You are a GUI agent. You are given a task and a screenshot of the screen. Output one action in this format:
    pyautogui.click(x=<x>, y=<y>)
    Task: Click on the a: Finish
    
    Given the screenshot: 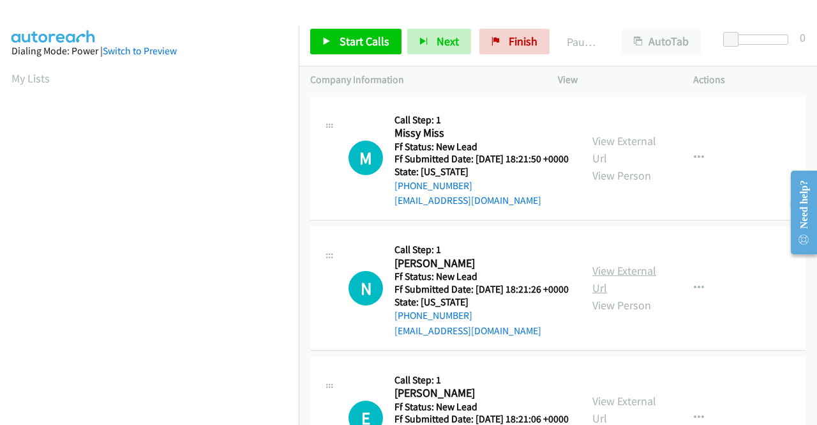 What is the action you would take?
    pyautogui.click(x=515, y=41)
    